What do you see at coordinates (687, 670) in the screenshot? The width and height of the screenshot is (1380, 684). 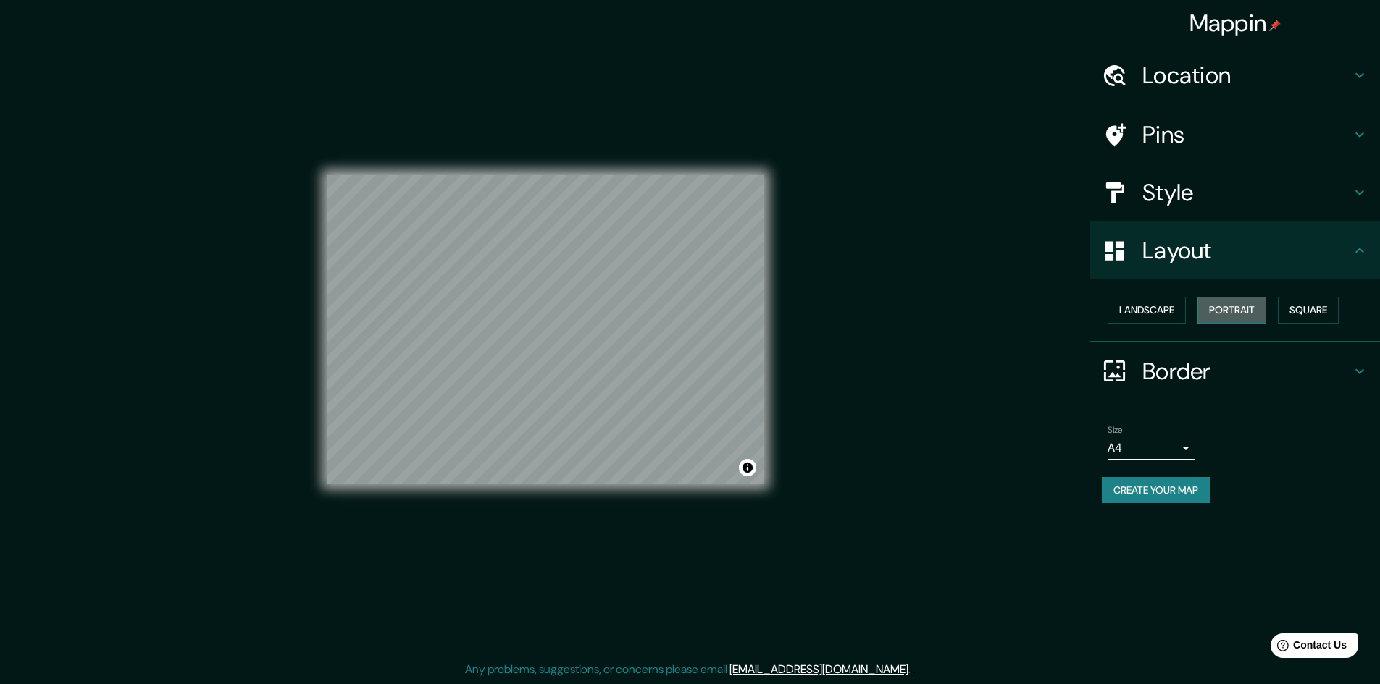 I see `p: Any problems, suggestions, or concerns please email .` at bounding box center [687, 670].